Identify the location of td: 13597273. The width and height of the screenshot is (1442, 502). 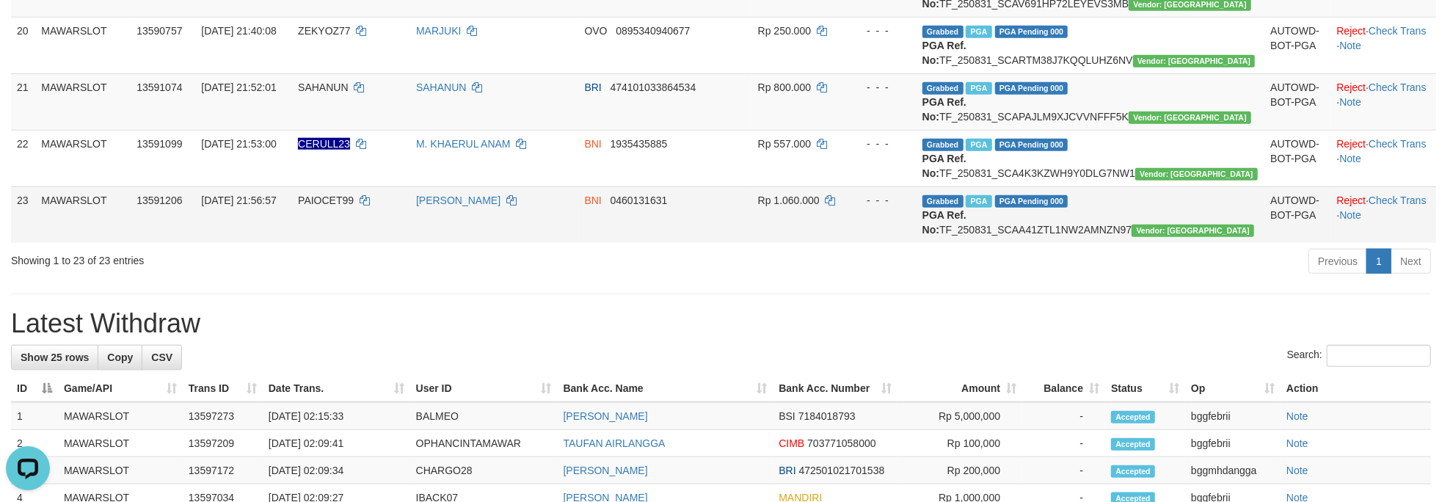
(222, 416).